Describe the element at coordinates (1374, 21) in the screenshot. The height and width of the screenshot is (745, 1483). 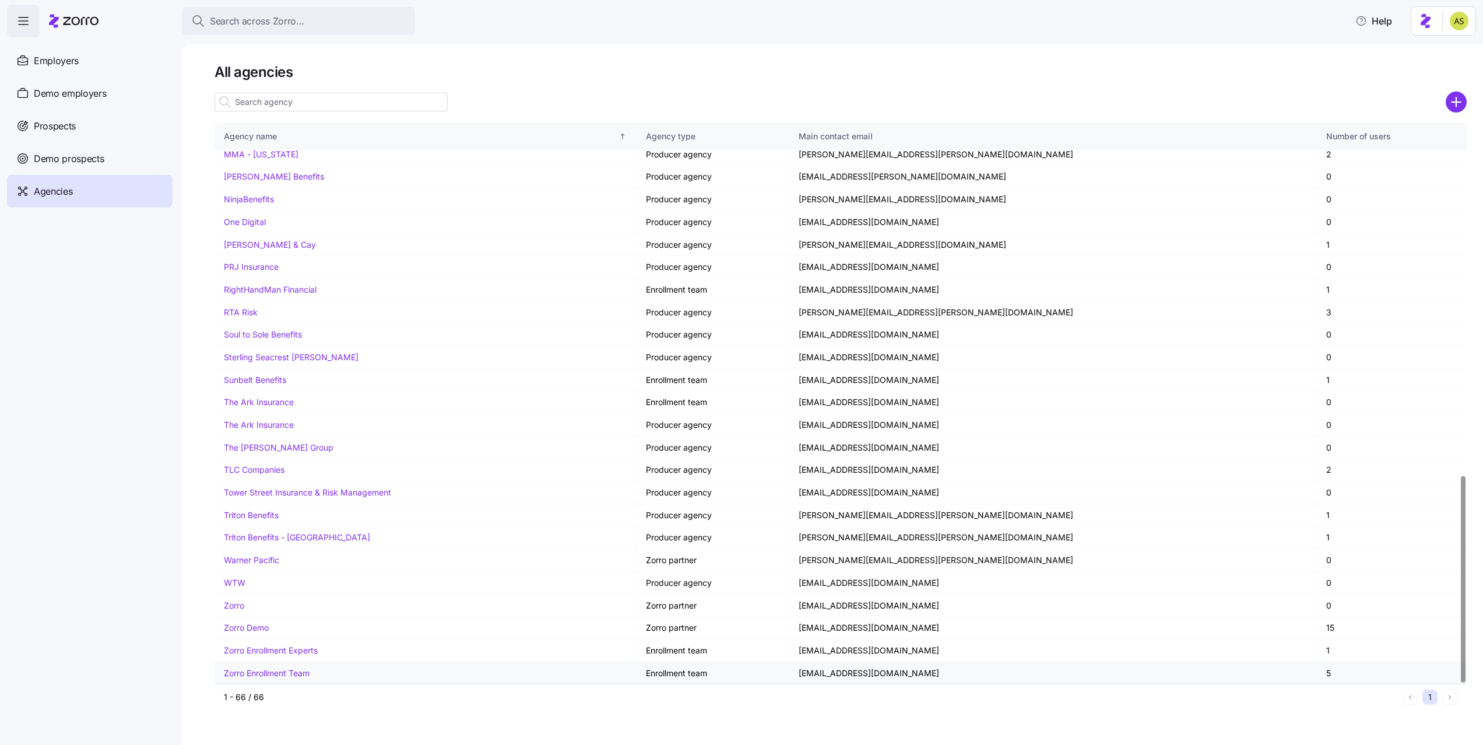
I see `span: Help` at that location.